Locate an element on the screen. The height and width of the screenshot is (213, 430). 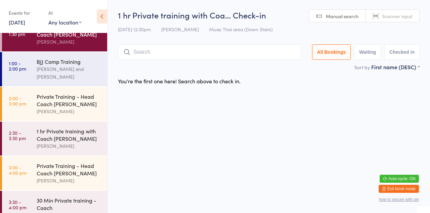
span: Manual search is located at coordinates (342, 16).